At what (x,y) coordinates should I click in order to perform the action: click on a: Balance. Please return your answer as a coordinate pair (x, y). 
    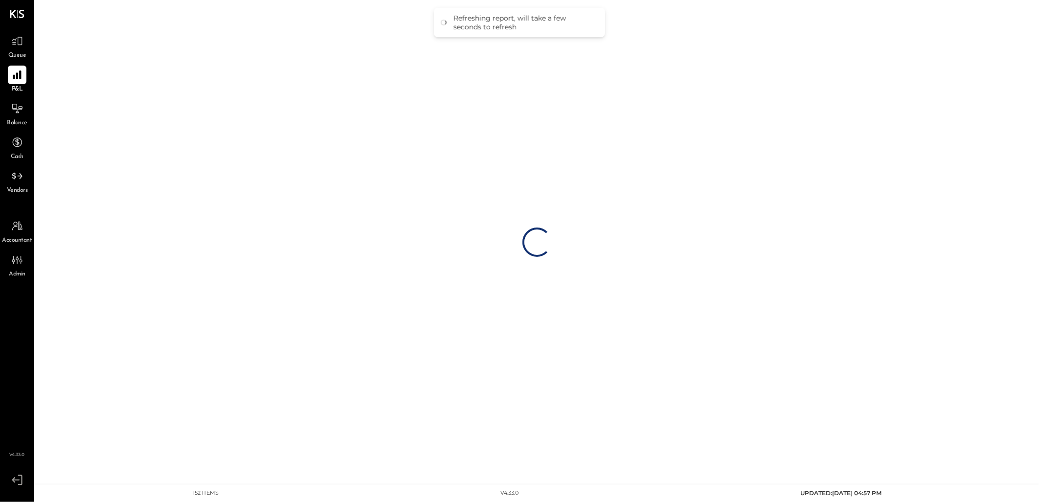
    Looking at the image, I should click on (17, 113).